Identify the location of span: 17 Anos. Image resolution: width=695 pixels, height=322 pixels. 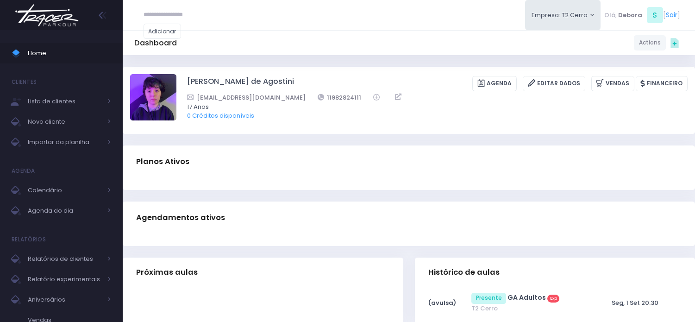
(431, 107).